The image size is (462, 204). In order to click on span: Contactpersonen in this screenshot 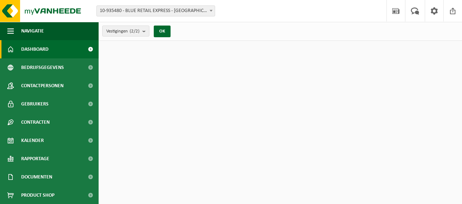, I will do `click(42, 86)`.